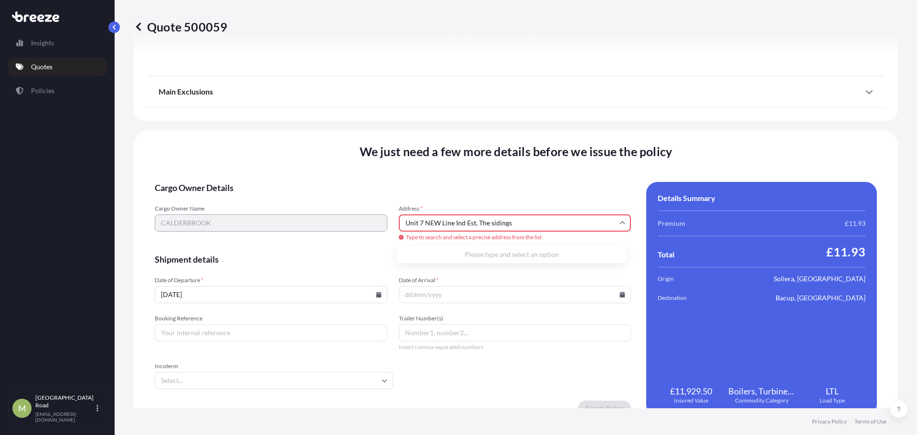  I want to click on span: Boilers, Turbines, Industrial Machinery and Mechanical Appliances, so click(762, 391).